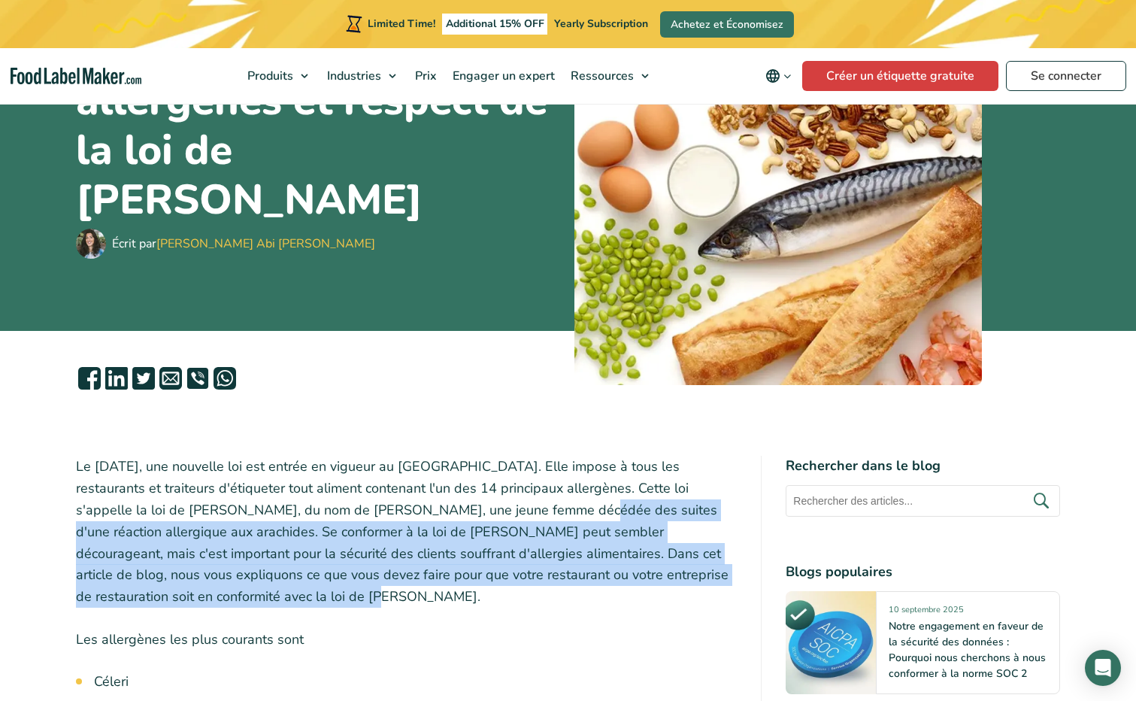 This screenshot has width=1136, height=701. What do you see at coordinates (727, 24) in the screenshot?
I see `a: Achetez et Économisez` at bounding box center [727, 24].